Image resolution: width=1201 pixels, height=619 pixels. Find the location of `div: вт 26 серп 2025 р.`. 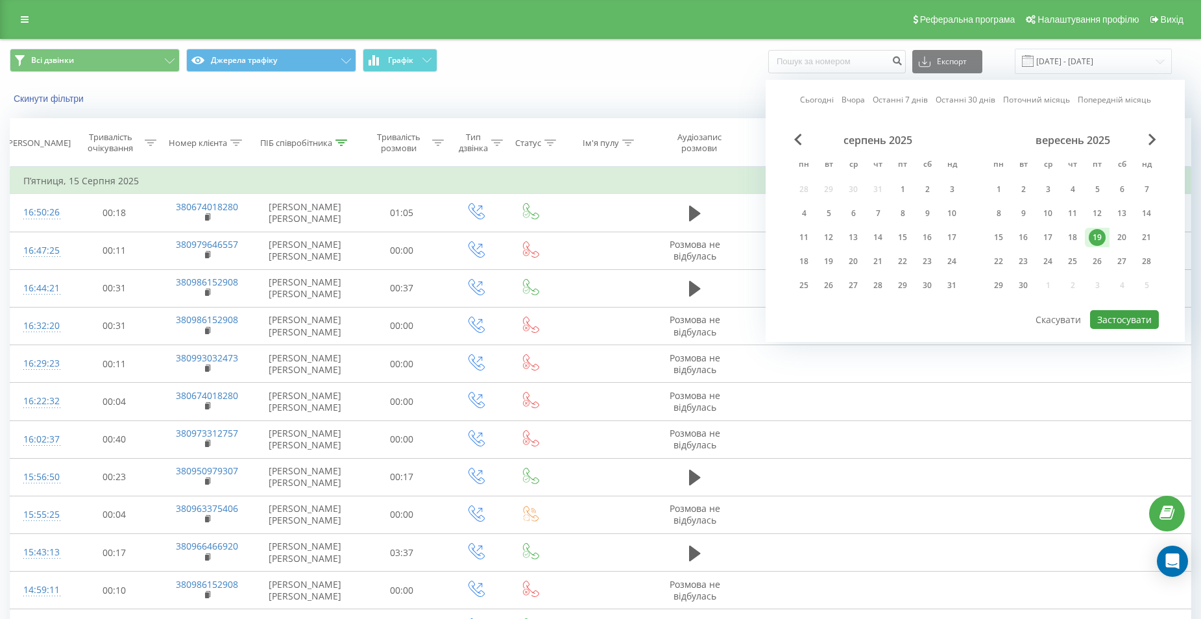

div: вт 26 серп 2025 р. is located at coordinates (829, 286).